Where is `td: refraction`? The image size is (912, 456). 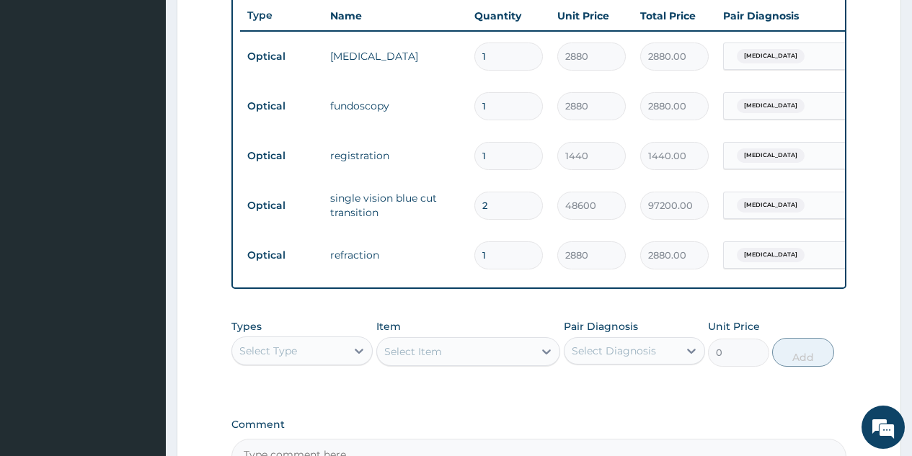 td: refraction is located at coordinates (395, 255).